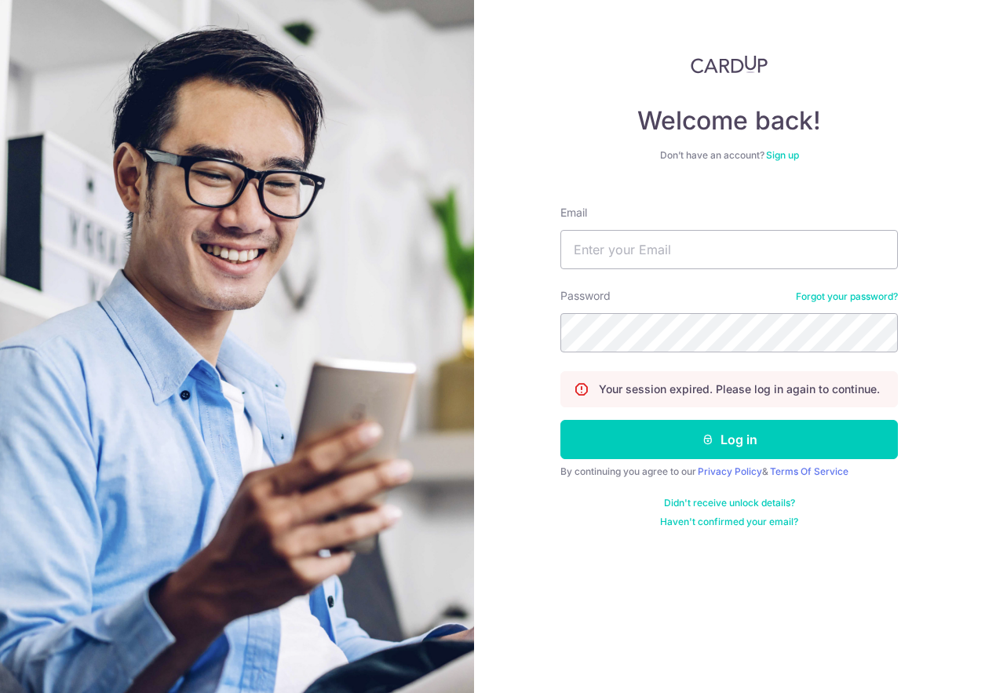 The height and width of the screenshot is (693, 985). Describe the element at coordinates (729, 472) in the screenshot. I see `div: By continuing you agree to our &` at that location.